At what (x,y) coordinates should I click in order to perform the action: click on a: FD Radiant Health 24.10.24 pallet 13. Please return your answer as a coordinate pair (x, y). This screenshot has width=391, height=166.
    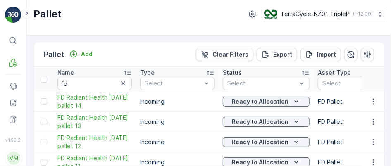
    Looking at the image, I should click on (95, 122).